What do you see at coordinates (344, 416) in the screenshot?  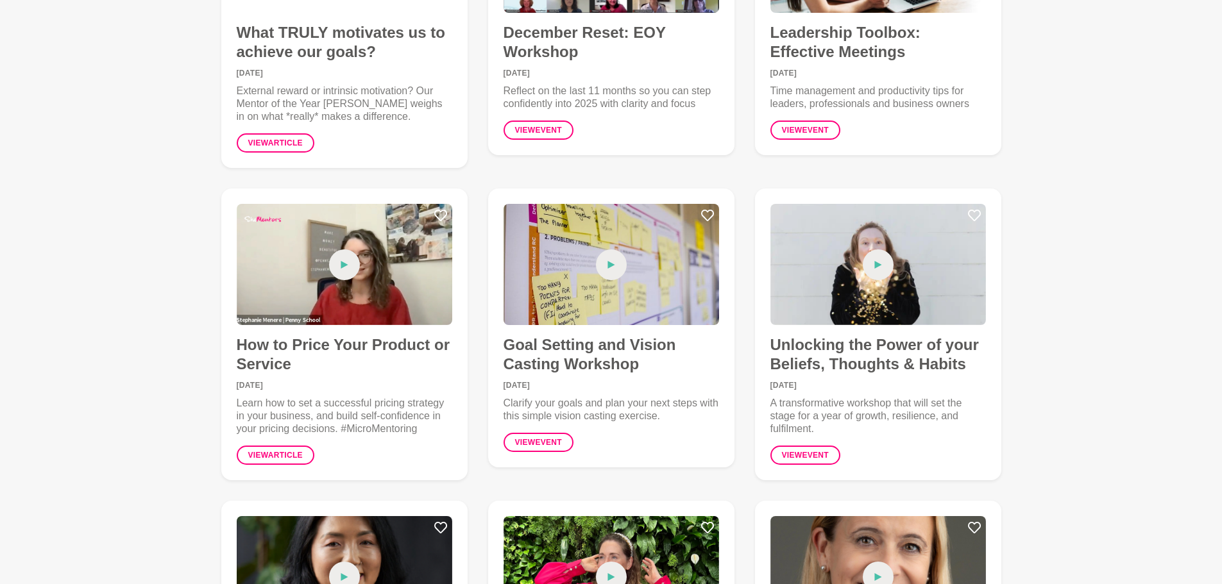 I see `p: Learn how to set a successful pricing strategy in your business, and build self-confidence in you...` at bounding box center [344, 416].